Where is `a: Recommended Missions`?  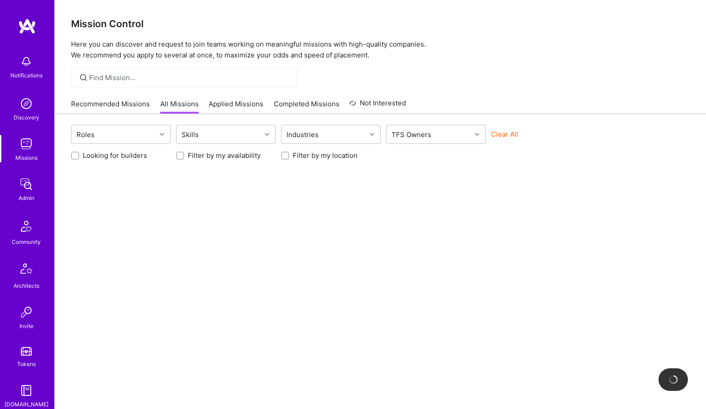
a: Recommended Missions is located at coordinates (110, 106).